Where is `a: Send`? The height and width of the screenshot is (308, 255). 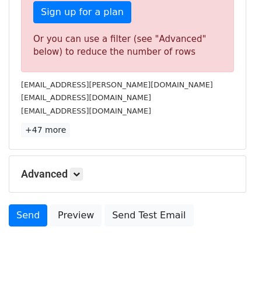 a: Send is located at coordinates (28, 216).